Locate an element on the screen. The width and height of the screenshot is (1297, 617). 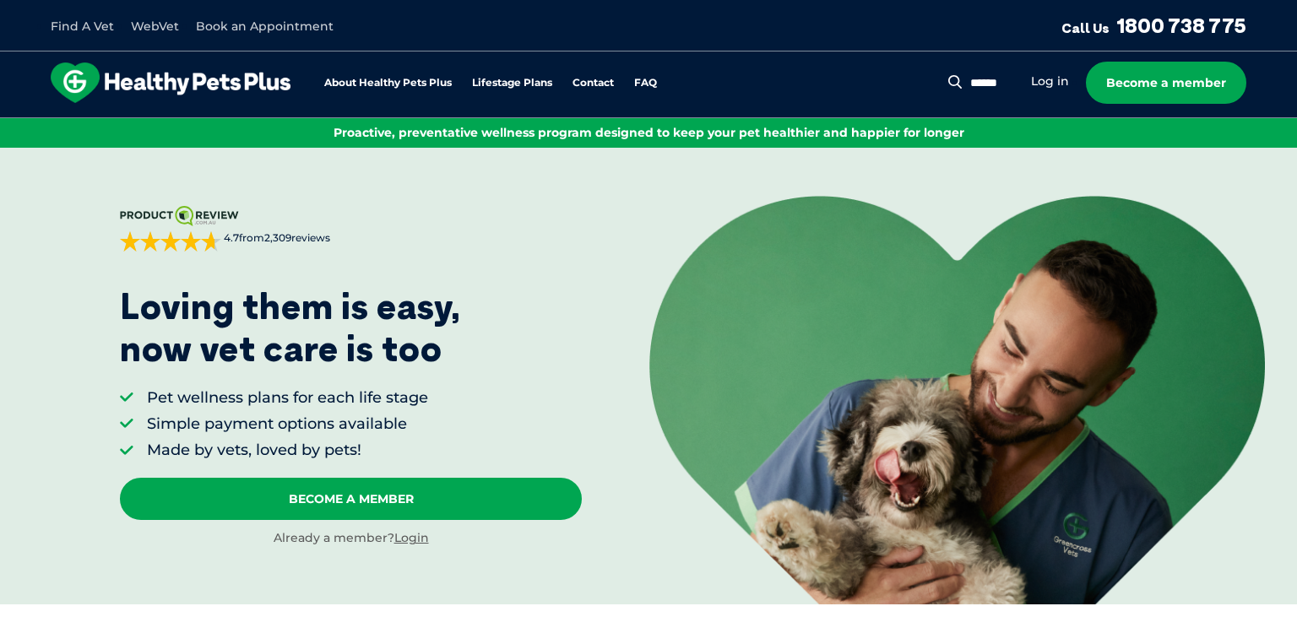
span: 2,309 reviews is located at coordinates (297, 237).